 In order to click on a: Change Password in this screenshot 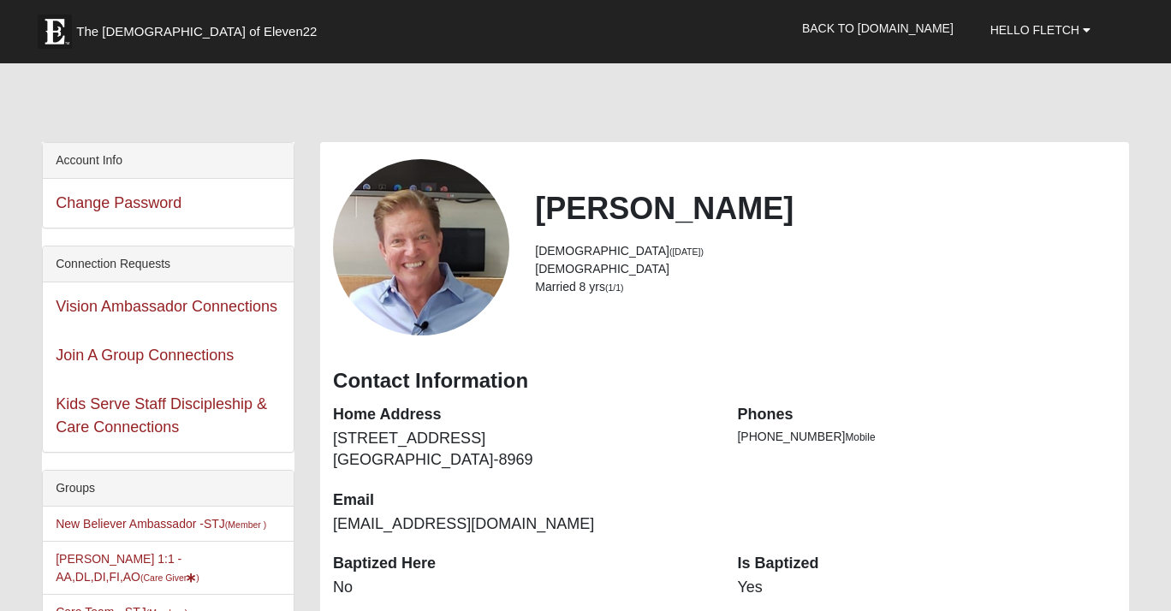, I will do `click(118, 203)`.